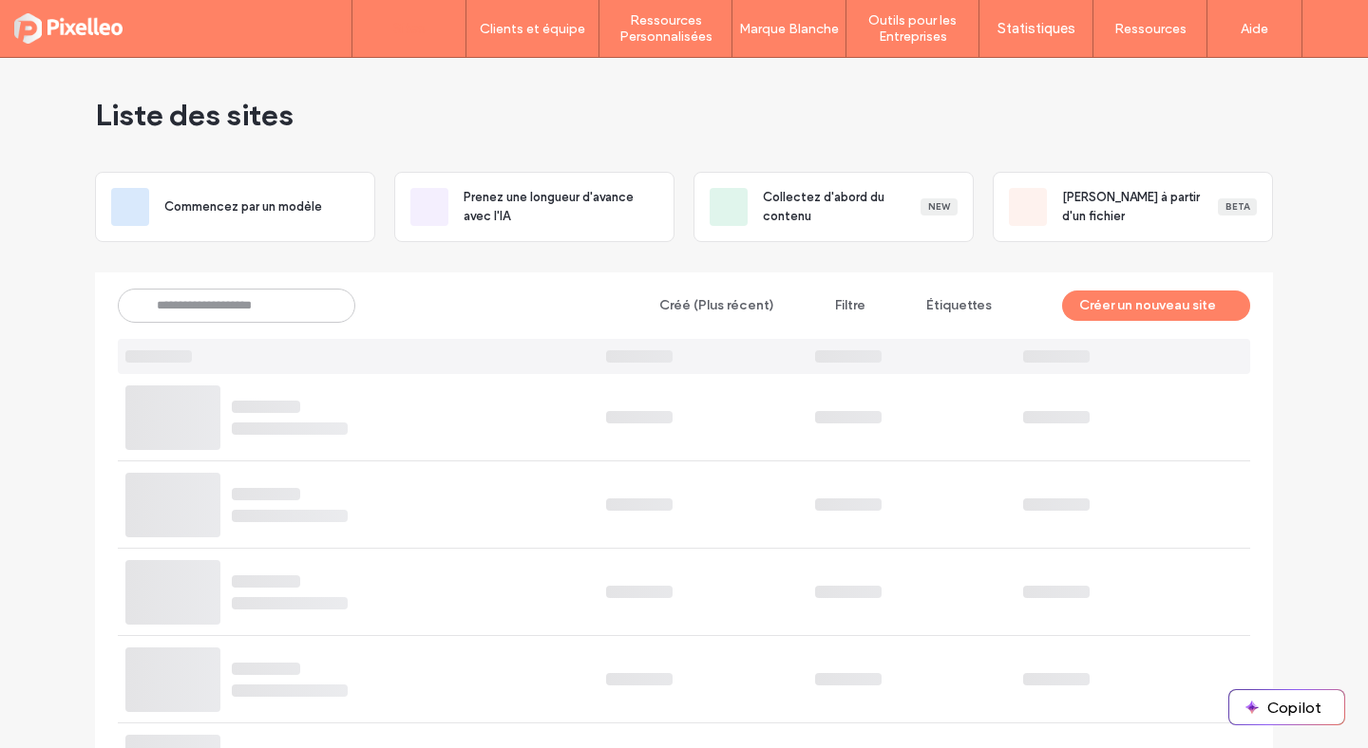  What do you see at coordinates (950, 306) in the screenshot?
I see `button: Étiquettes` at bounding box center [950, 306].